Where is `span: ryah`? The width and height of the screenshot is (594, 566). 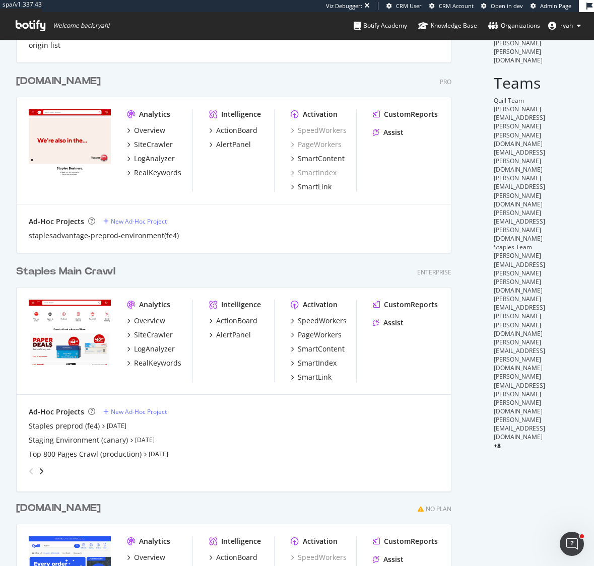 span: ryah is located at coordinates (566, 25).